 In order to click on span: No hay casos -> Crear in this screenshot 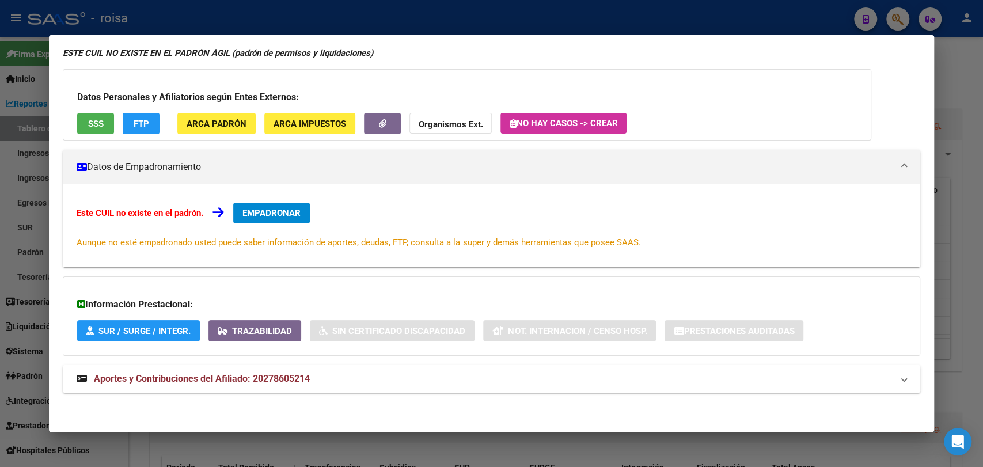, I will do `click(563, 123)`.